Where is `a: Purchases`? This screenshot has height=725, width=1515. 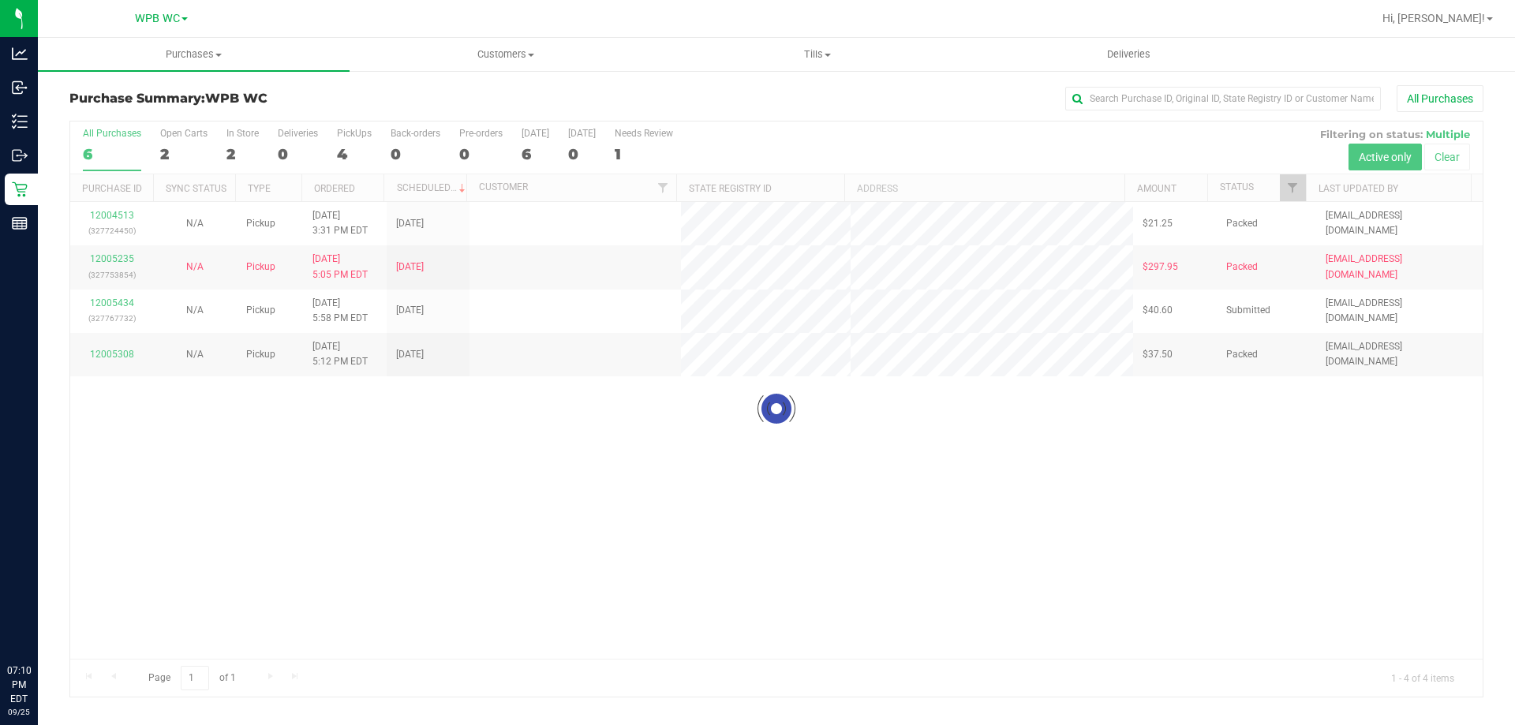
a: Purchases is located at coordinates (193, 54).